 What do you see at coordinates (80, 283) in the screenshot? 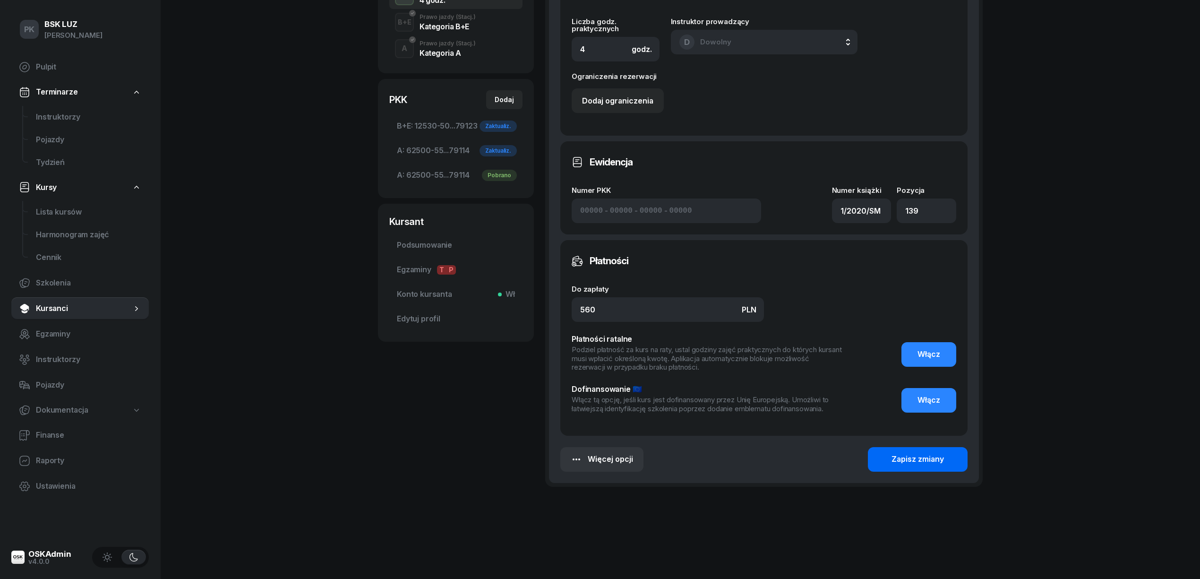
I see `a: Szkolenia` at bounding box center [80, 283].